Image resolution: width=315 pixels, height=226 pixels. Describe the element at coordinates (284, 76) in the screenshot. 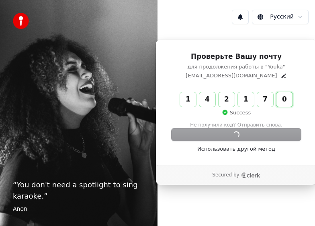

I see `button: Edit` at that location.